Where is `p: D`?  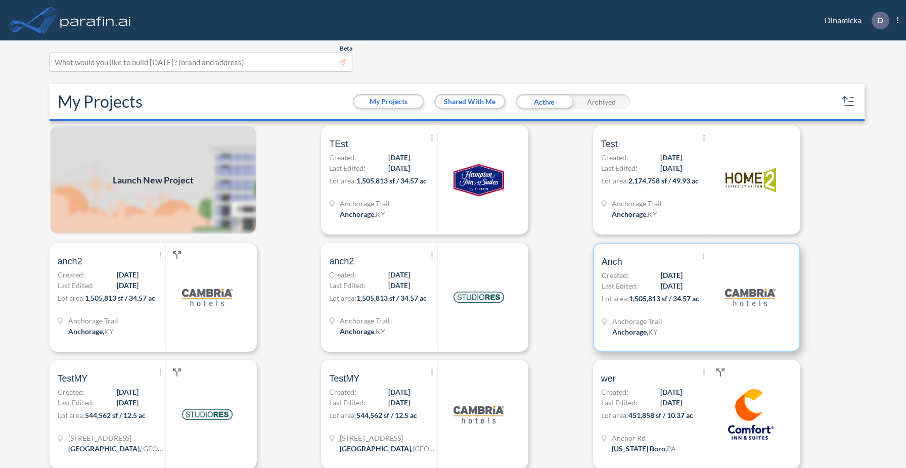 p: D is located at coordinates (880, 20).